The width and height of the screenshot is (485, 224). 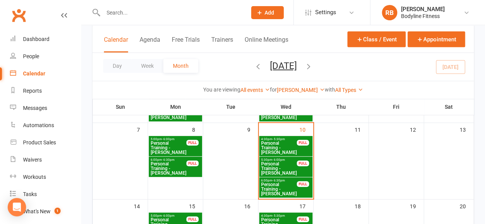 I want to click on div: 13, so click(x=466, y=129).